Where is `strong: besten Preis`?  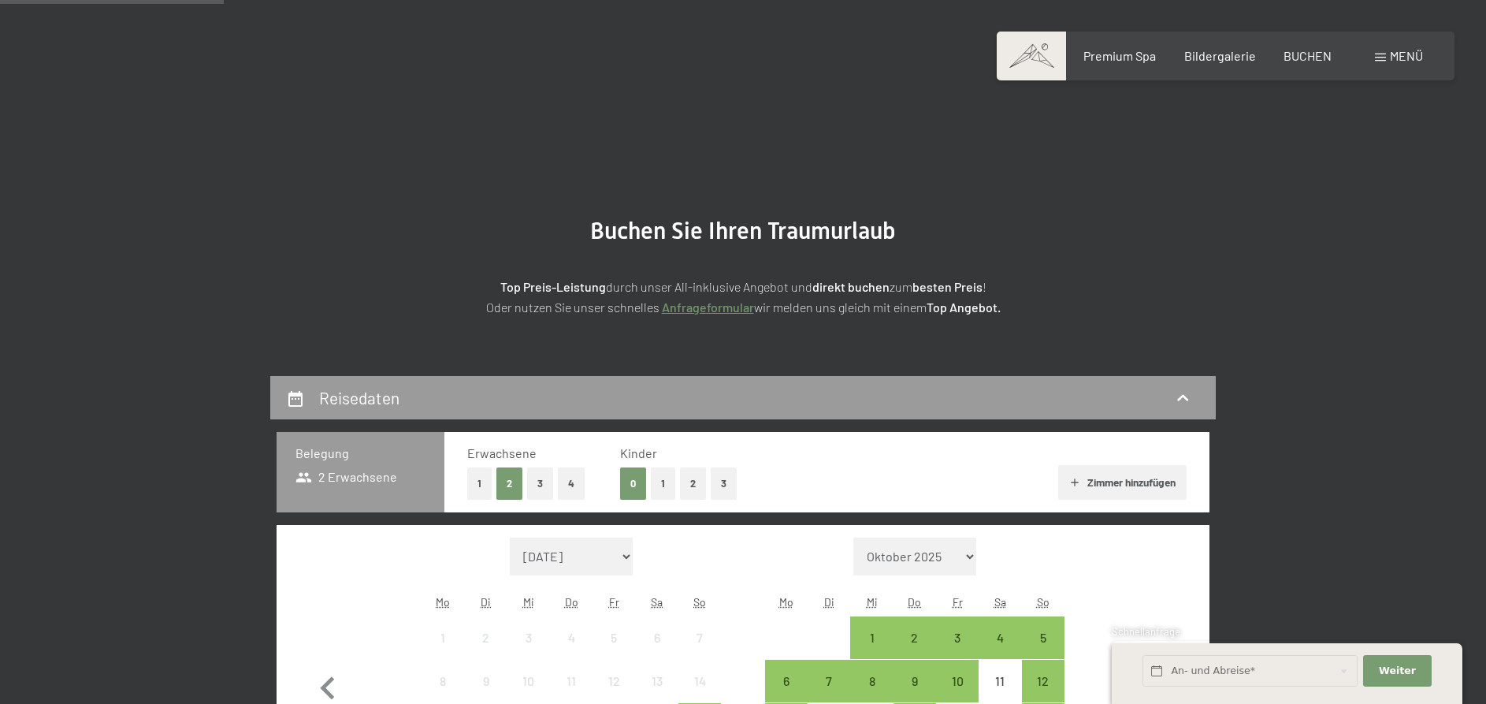
strong: besten Preis is located at coordinates (947, 286).